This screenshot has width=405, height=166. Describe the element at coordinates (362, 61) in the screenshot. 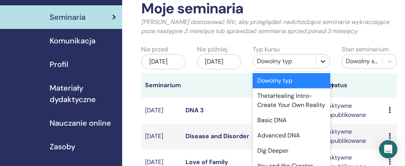

I see `div: Dowolny stan` at that location.